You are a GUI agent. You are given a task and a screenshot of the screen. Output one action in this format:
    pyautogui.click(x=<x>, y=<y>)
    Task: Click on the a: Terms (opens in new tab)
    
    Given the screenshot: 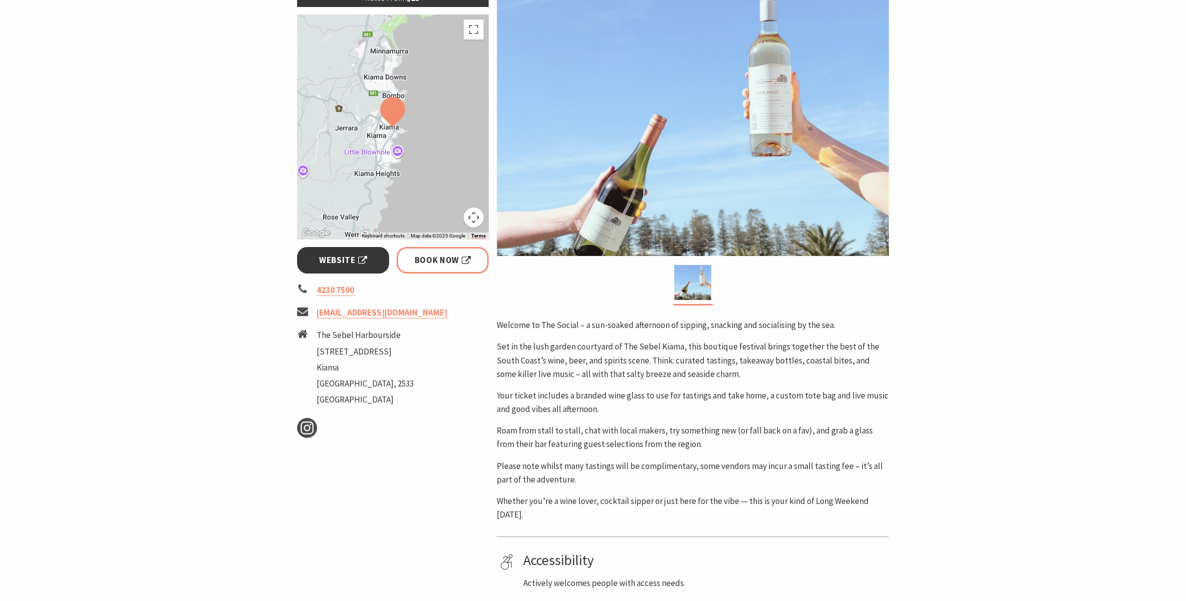 What is the action you would take?
    pyautogui.click(x=478, y=236)
    